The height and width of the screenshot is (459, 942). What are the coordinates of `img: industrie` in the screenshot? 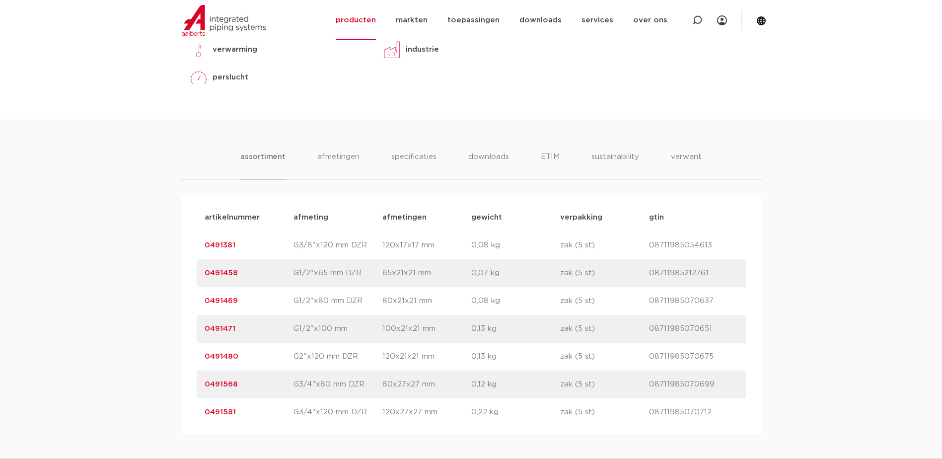 It's located at (392, 50).